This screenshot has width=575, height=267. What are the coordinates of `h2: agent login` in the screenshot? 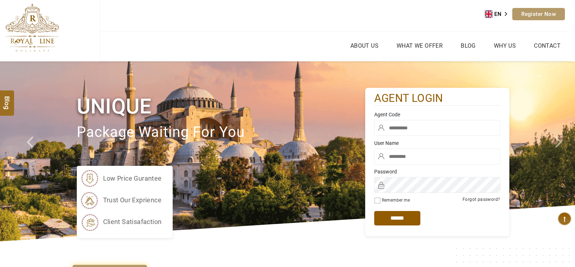 It's located at (438, 98).